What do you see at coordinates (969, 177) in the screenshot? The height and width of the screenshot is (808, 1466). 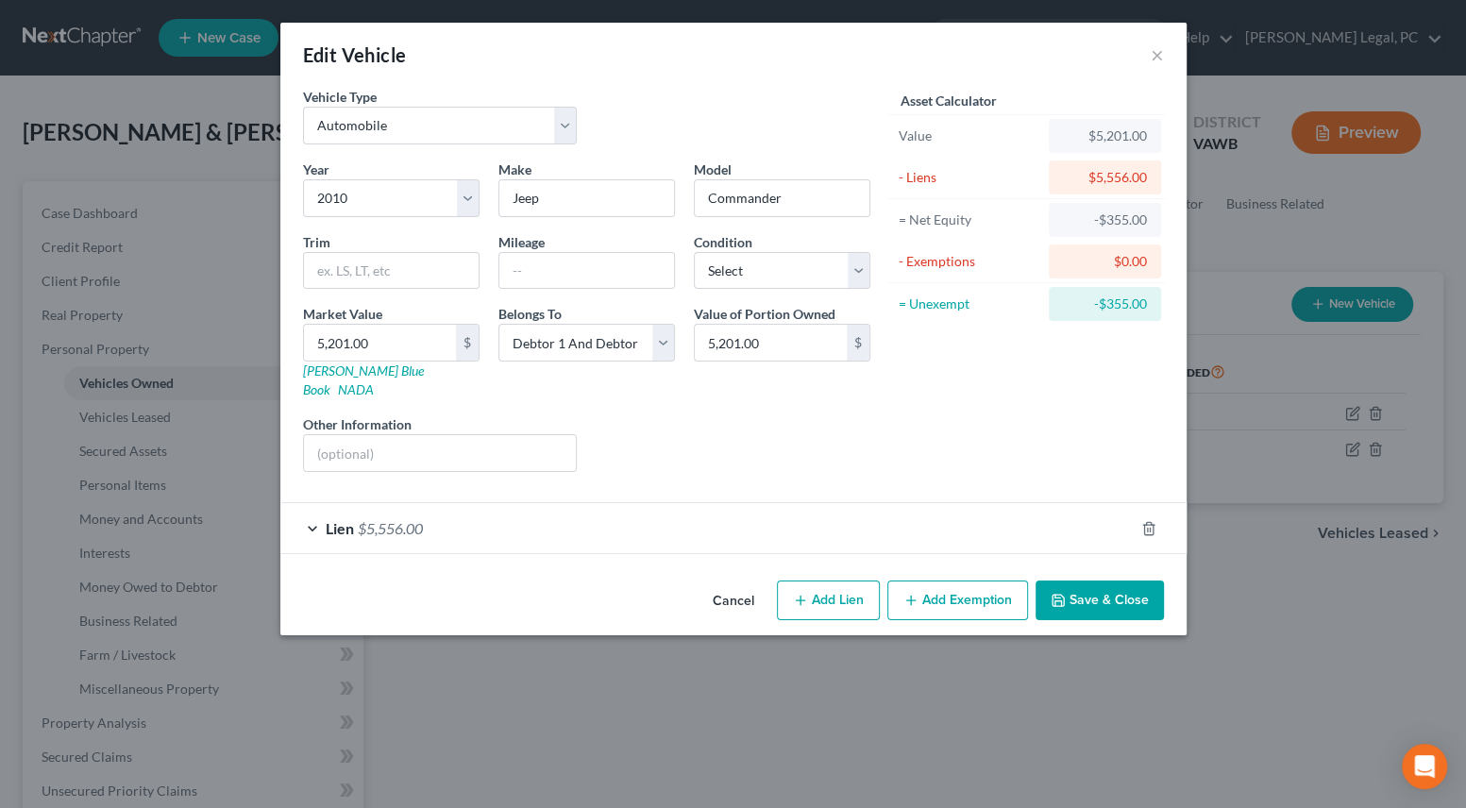 I see `div: - Liens` at bounding box center [969, 177].